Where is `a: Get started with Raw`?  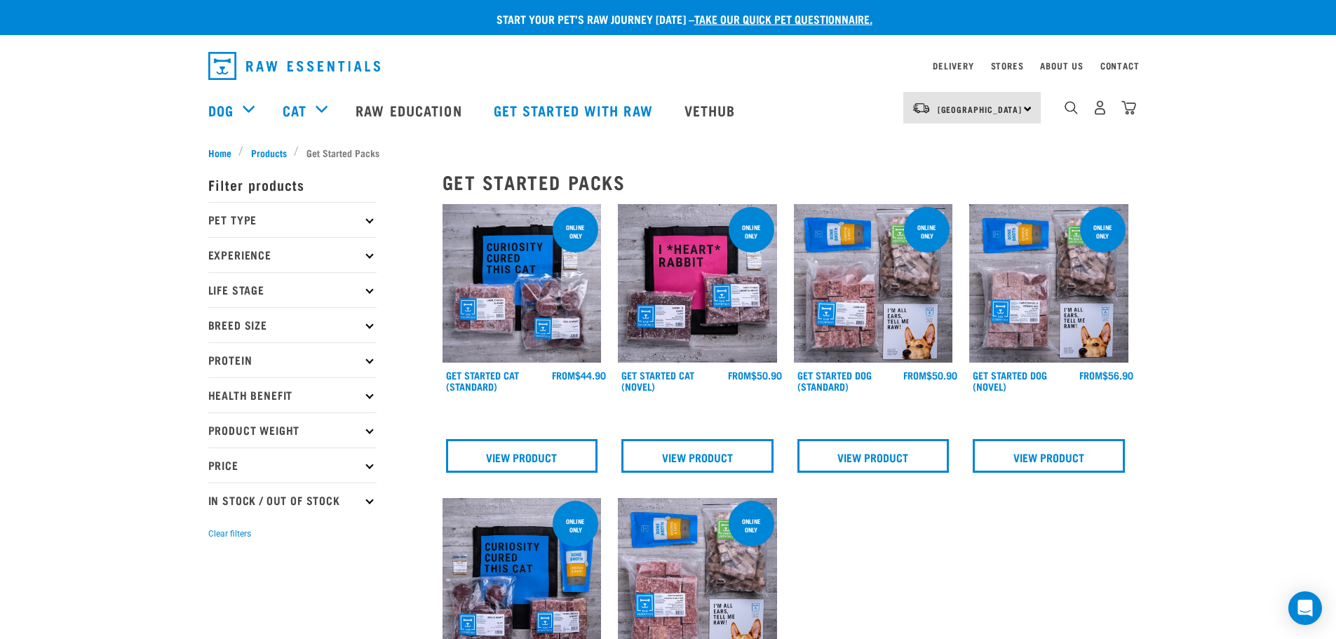
a: Get started with Raw is located at coordinates (575, 110).